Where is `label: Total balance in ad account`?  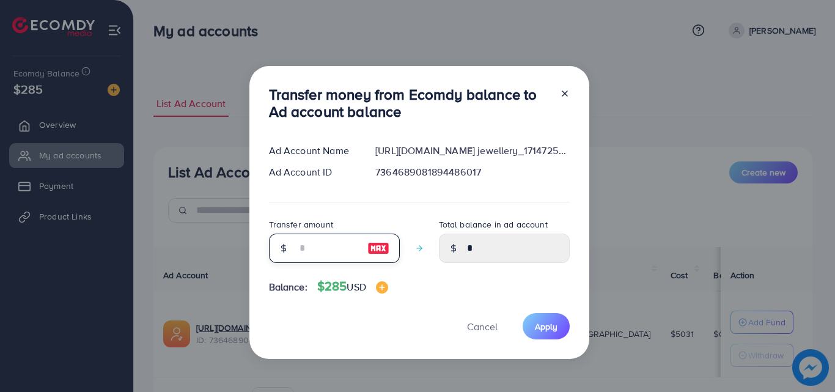
label: Total balance in ad account is located at coordinates (494, 224).